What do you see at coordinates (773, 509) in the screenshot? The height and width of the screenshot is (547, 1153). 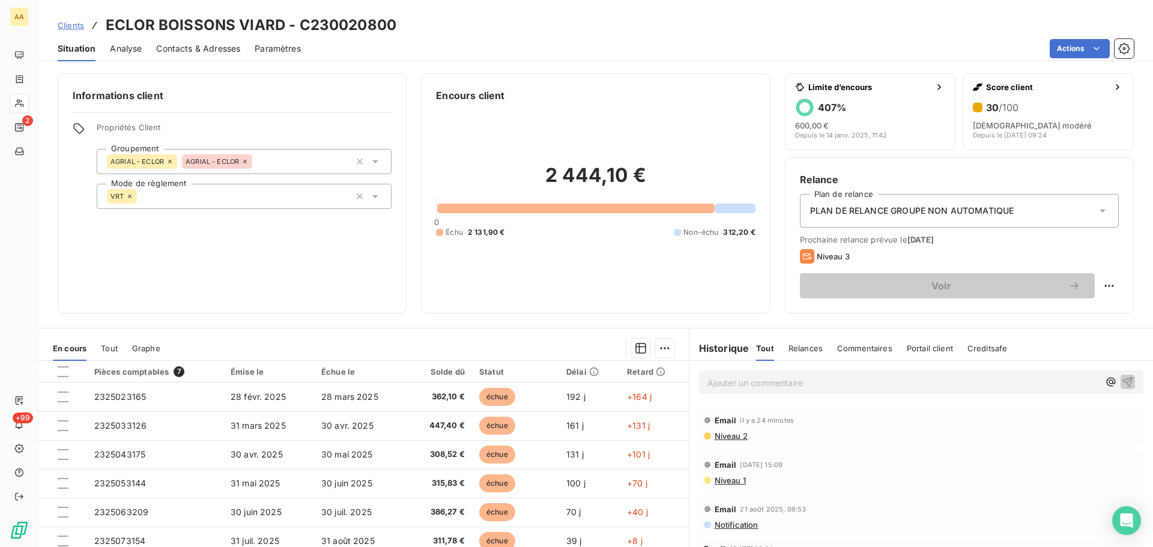 I see `span: 21 août 2025, 08:53` at bounding box center [773, 509].